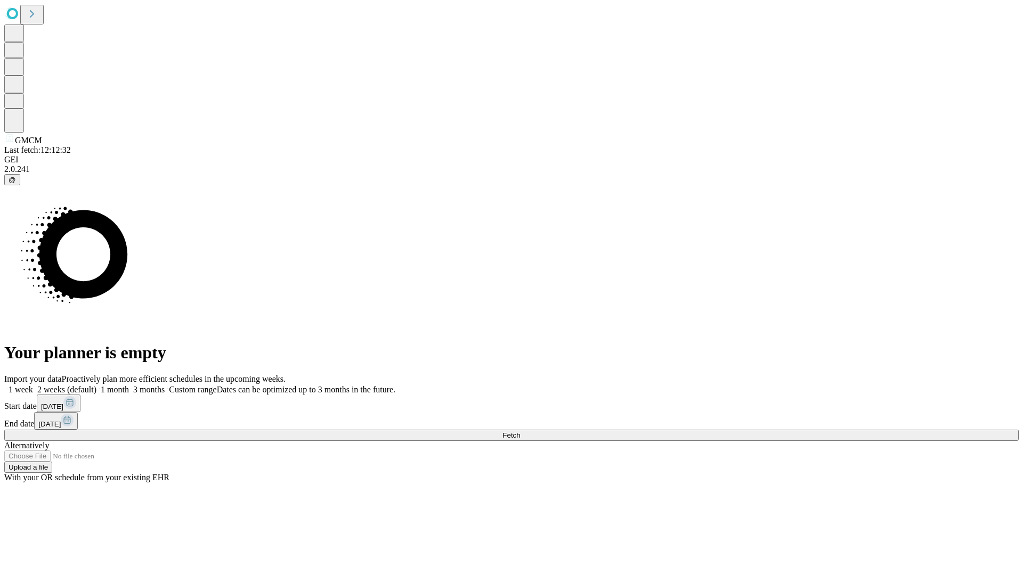  Describe the element at coordinates (149, 389) in the screenshot. I see `span: 3 months` at that location.